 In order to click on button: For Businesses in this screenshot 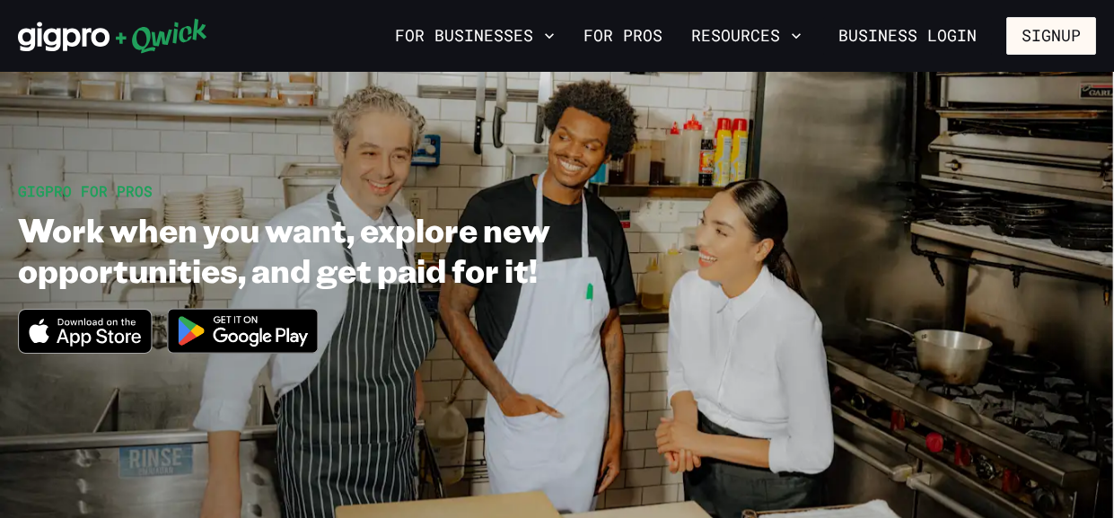, I will do `click(475, 36)`.